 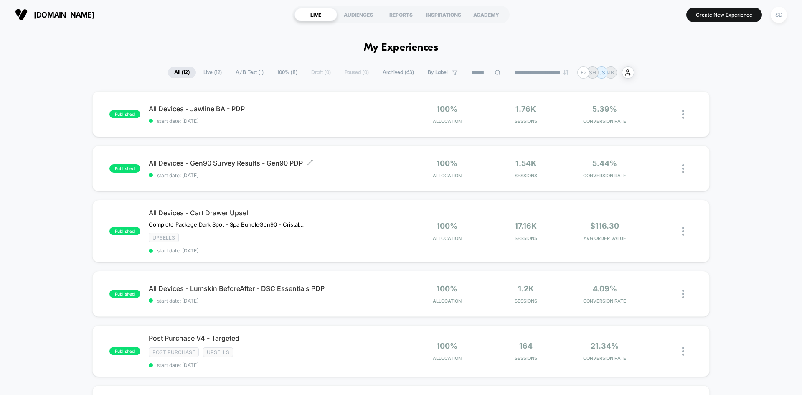 What do you see at coordinates (611, 72) in the screenshot?
I see `p: JB` at bounding box center [611, 72].